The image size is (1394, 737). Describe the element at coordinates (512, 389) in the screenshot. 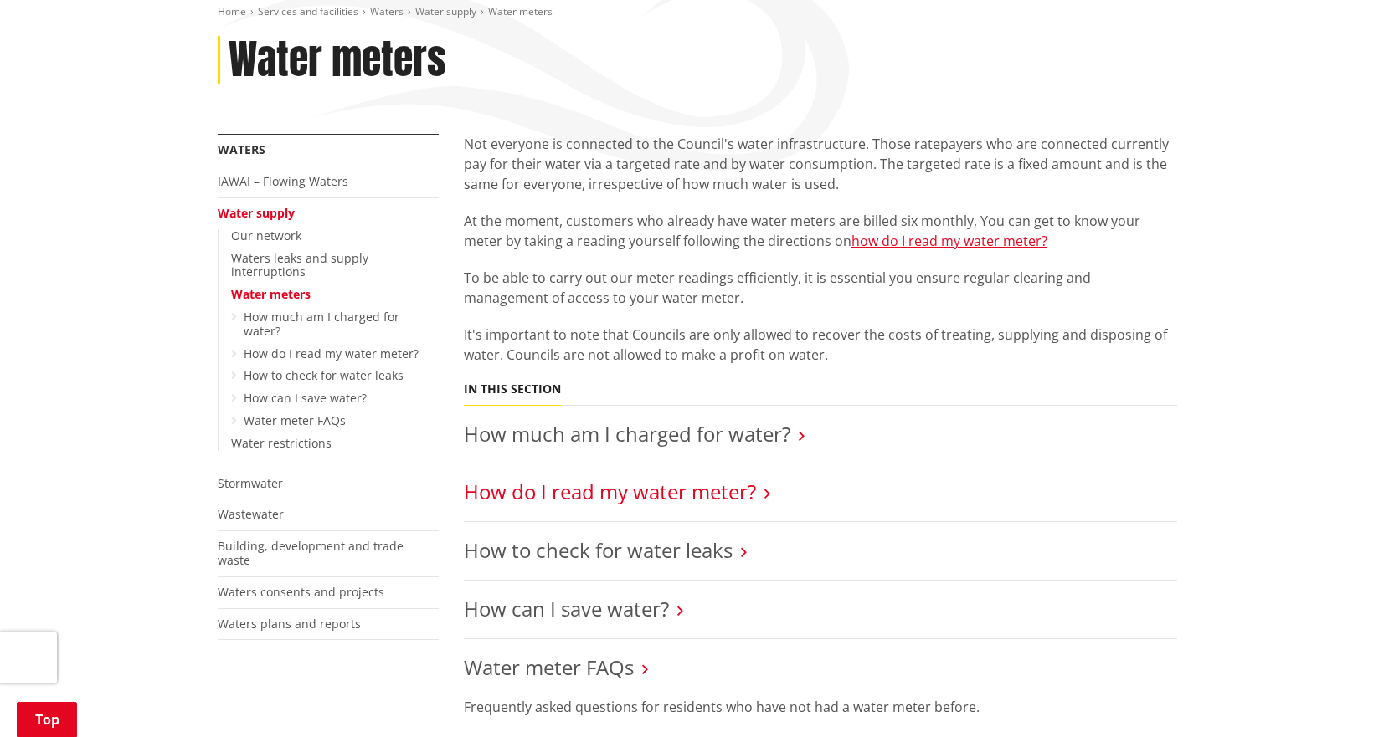

I see `h5: In this section` at that location.